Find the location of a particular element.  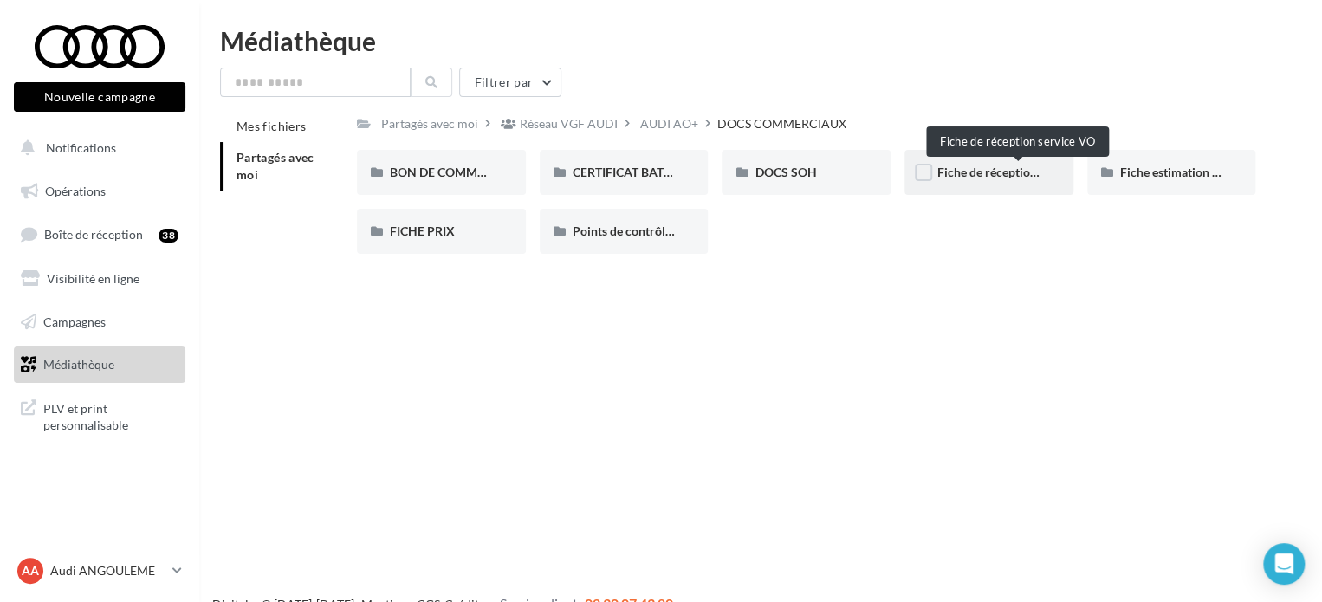

span: Notifications is located at coordinates (81, 147).